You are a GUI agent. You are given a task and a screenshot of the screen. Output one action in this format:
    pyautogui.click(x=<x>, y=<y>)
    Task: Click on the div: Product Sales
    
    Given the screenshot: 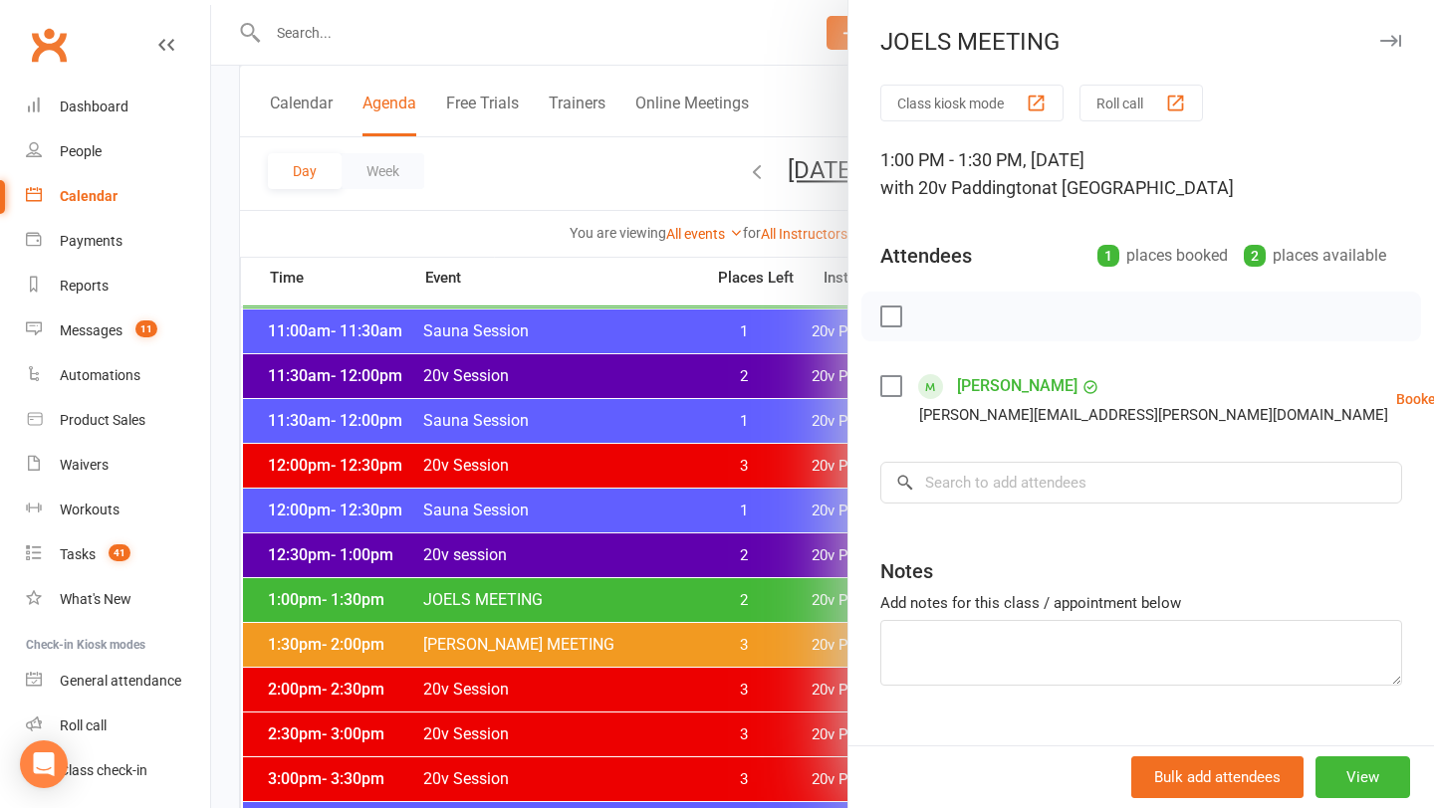 What is the action you would take?
    pyautogui.click(x=103, y=420)
    